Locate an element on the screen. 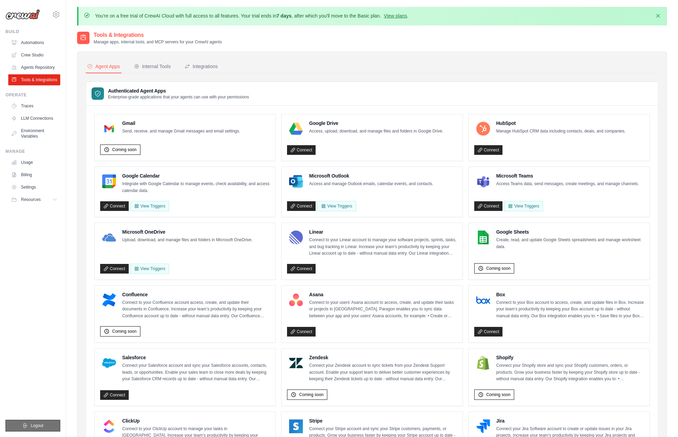 The width and height of the screenshot is (678, 437). a: View plans is located at coordinates (395, 16).